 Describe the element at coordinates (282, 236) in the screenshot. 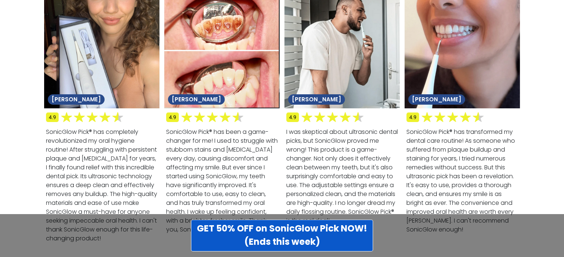

I see `a: GET 50% OFF on SonicGlow Pick NOW!(Ends this week)` at that location.